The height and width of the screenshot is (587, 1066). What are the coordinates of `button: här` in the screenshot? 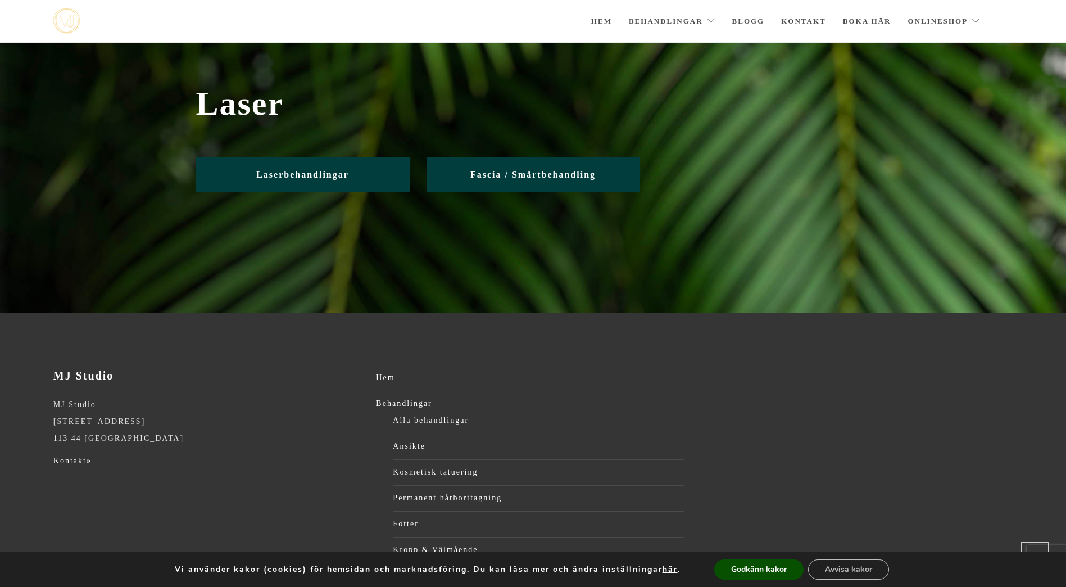 It's located at (670, 570).